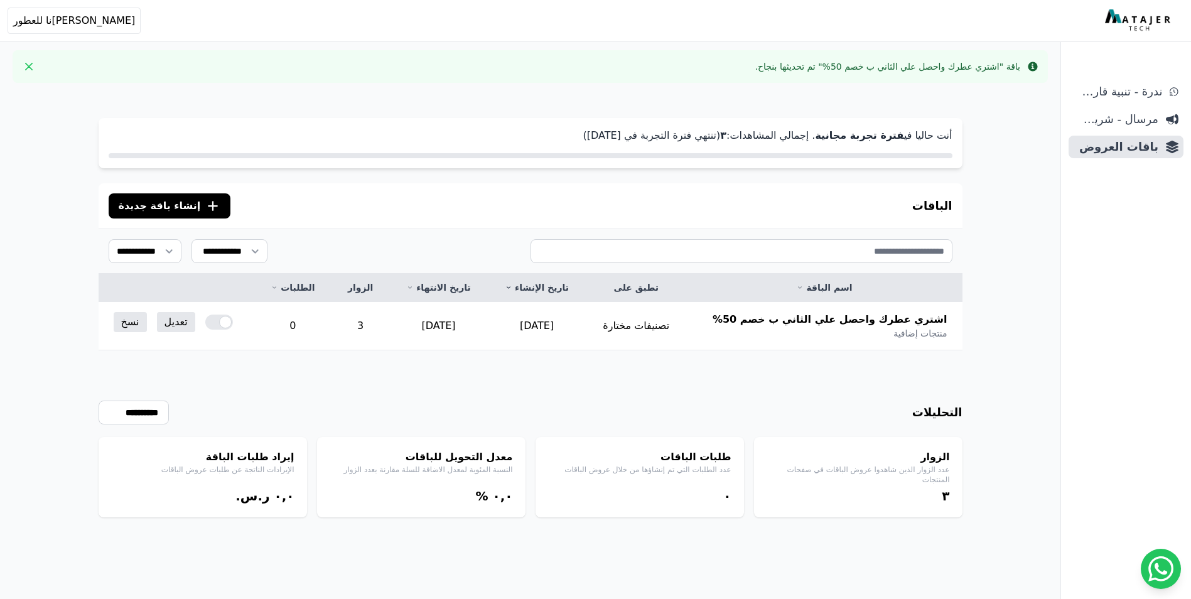 Image resolution: width=1191 pixels, height=599 pixels. What do you see at coordinates (932, 206) in the screenshot?
I see `h3: الباقات` at bounding box center [932, 206].